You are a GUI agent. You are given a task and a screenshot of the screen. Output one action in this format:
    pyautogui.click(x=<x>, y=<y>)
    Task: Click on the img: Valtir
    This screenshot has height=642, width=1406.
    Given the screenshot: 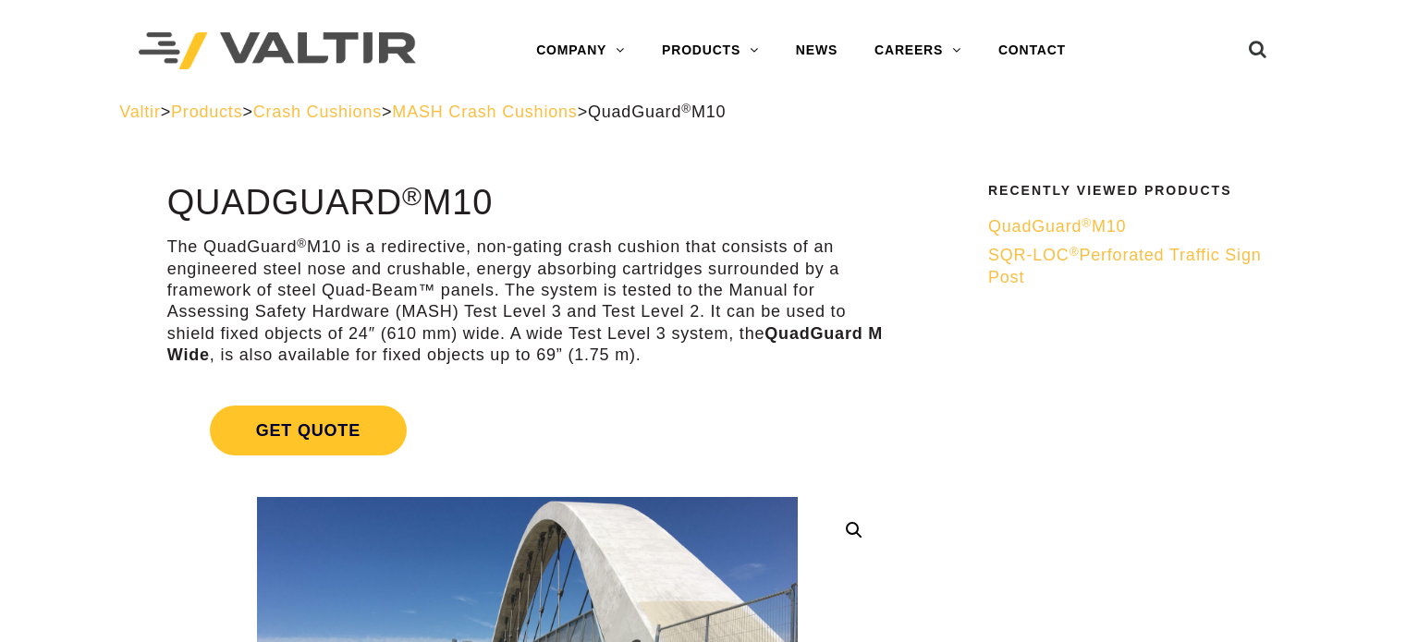 What is the action you would take?
    pyautogui.click(x=277, y=51)
    